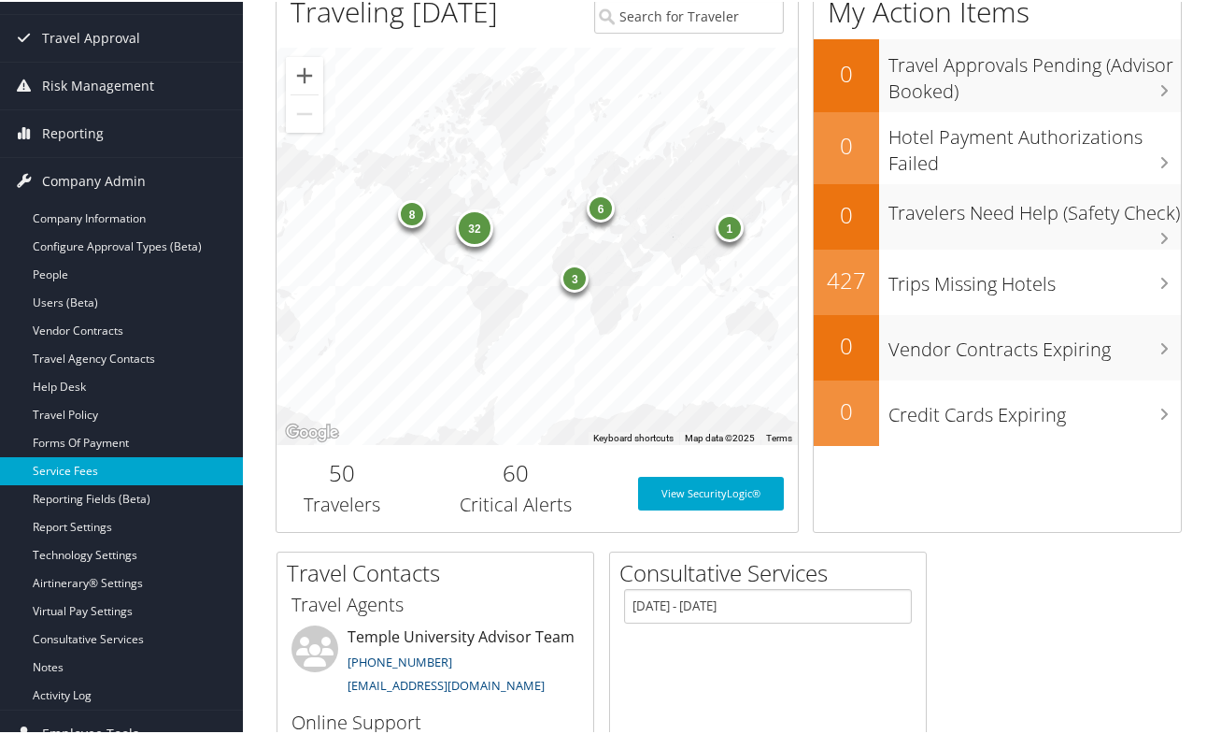 Image resolution: width=1207 pixels, height=734 pixels. I want to click on h2: 50, so click(341, 471).